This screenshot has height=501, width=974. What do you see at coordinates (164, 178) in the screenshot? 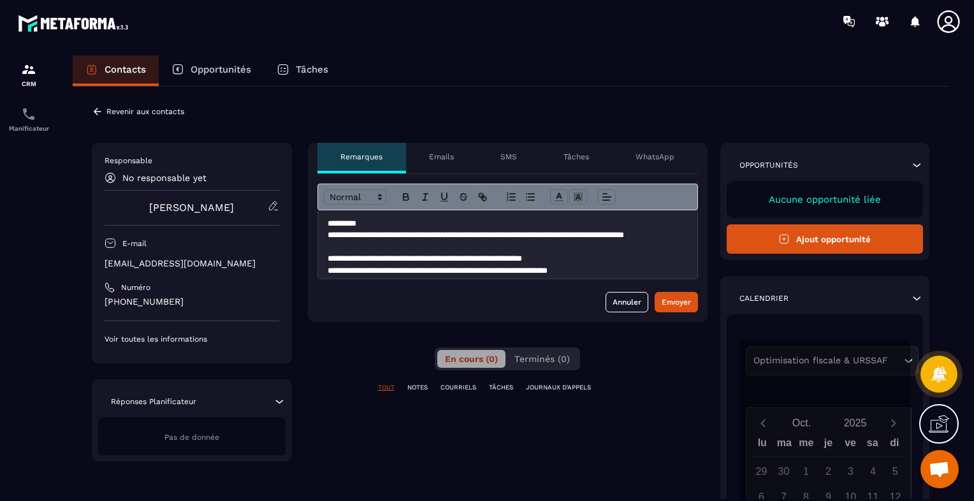
I see `p: No responsable yet` at bounding box center [164, 178].